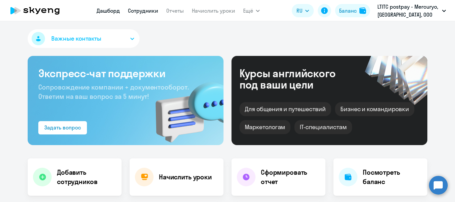 The width and height of the screenshot is (455, 202). I want to click on div: IT-специалистам, so click(323, 127).